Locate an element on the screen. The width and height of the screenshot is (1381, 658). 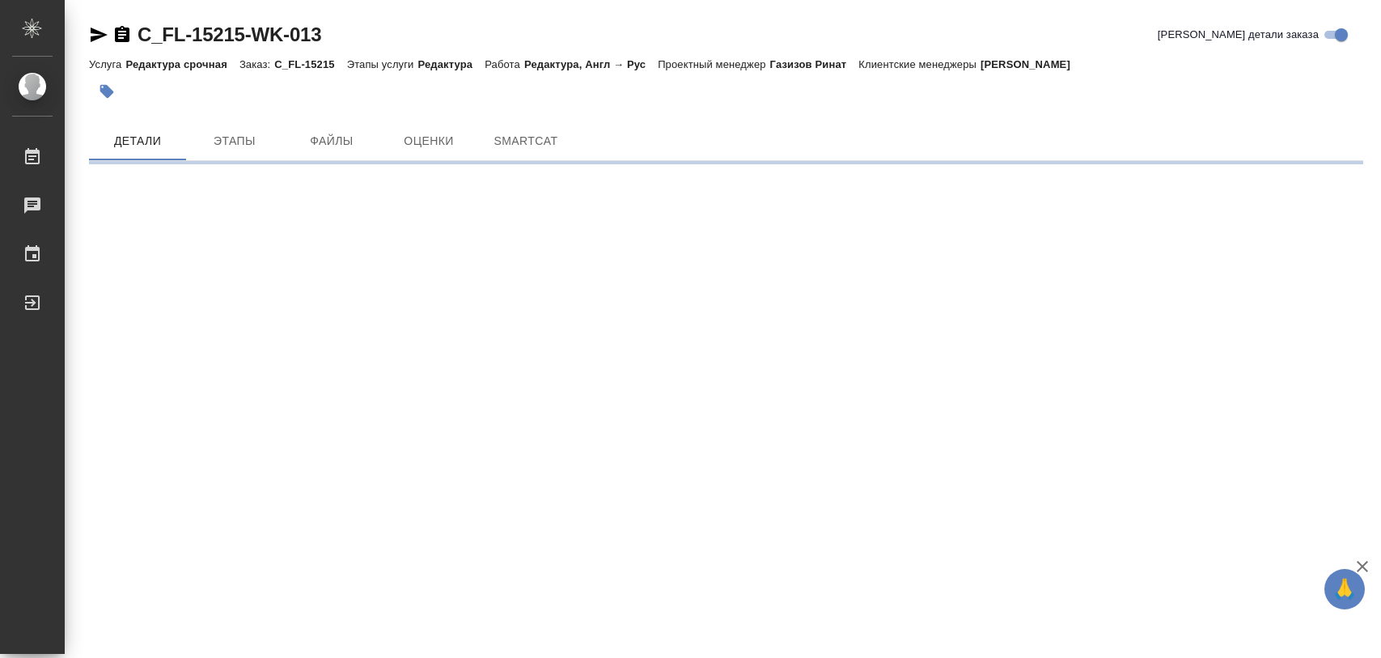
span: Оценки is located at coordinates (429, 141).